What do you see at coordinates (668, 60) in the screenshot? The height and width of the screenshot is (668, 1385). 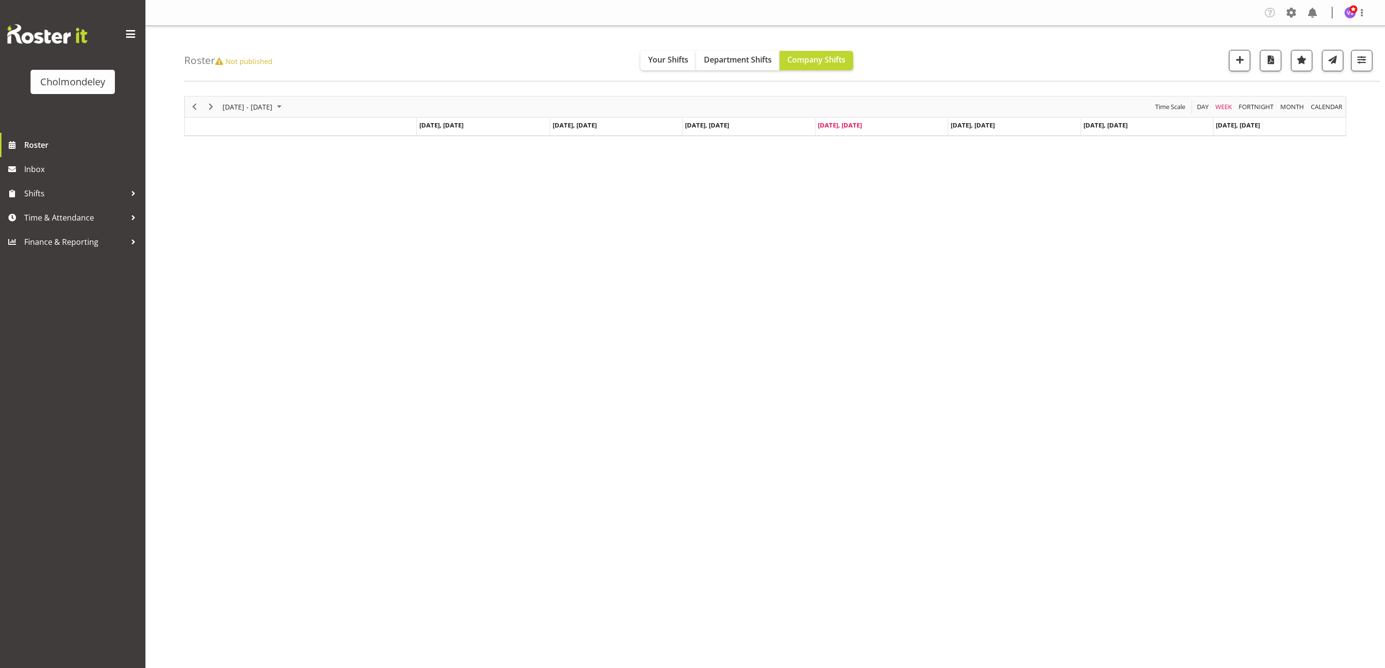 I see `span: Your Shifts` at bounding box center [668, 60].